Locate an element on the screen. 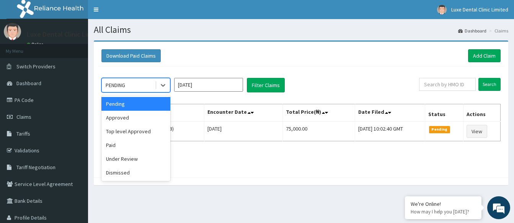 The width and height of the screenshot is (514, 223). p: How may I help you today? is located at coordinates (443, 212).